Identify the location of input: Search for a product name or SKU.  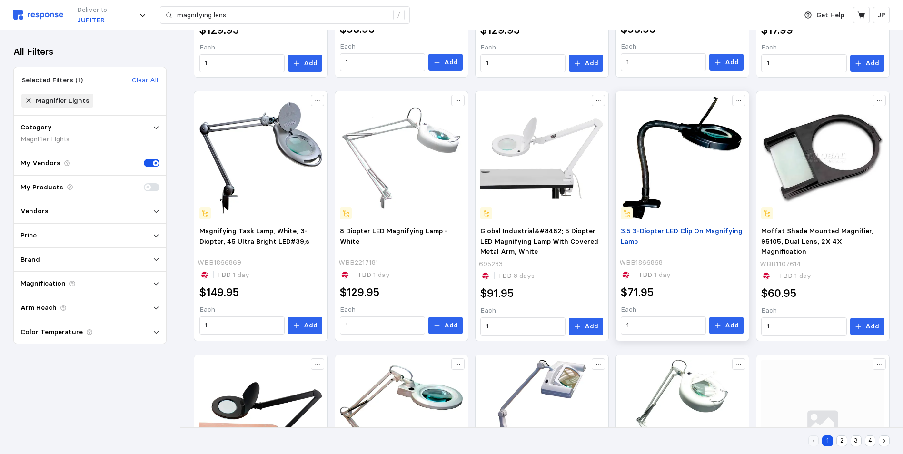
(282, 15).